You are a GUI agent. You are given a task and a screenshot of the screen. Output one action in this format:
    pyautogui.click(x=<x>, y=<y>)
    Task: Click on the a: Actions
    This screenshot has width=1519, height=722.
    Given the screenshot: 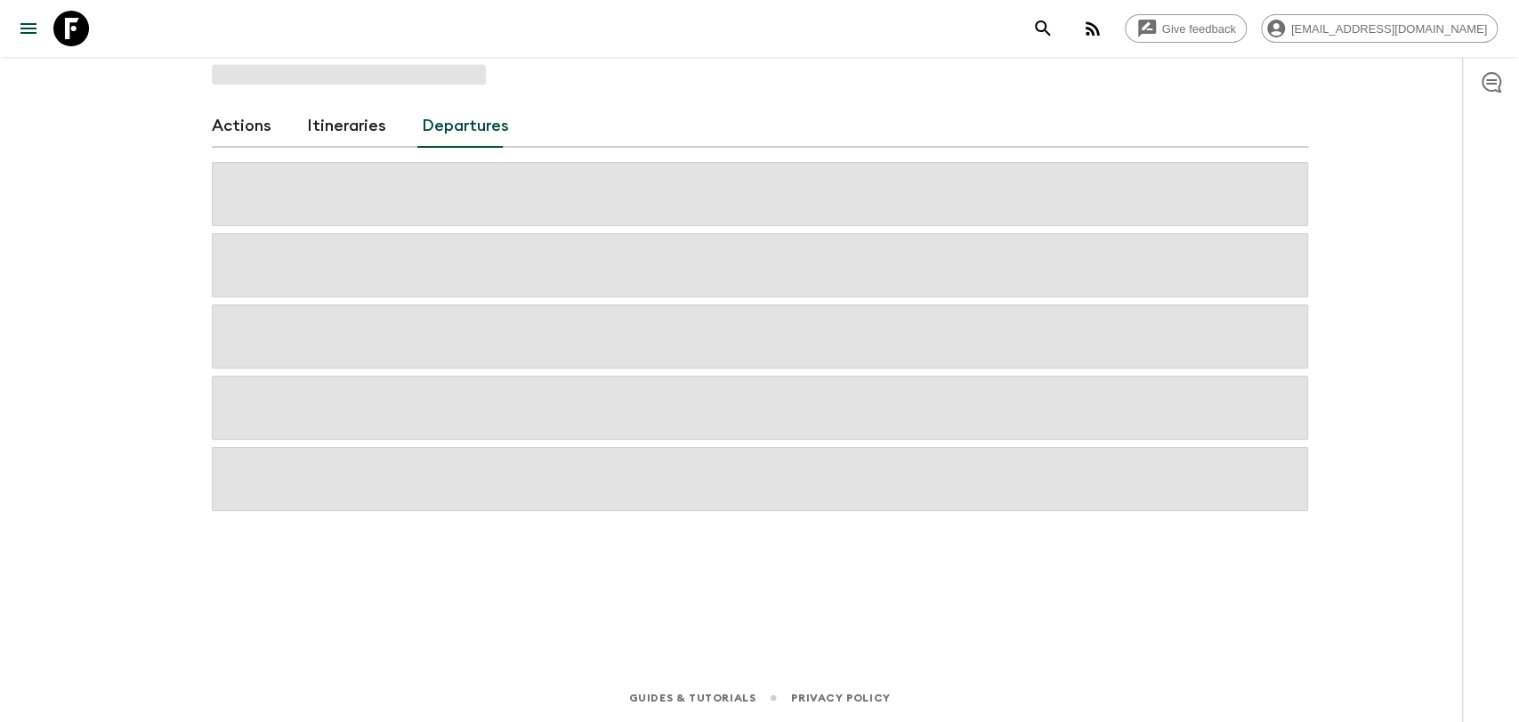 What is the action you would take?
    pyautogui.click(x=241, y=126)
    